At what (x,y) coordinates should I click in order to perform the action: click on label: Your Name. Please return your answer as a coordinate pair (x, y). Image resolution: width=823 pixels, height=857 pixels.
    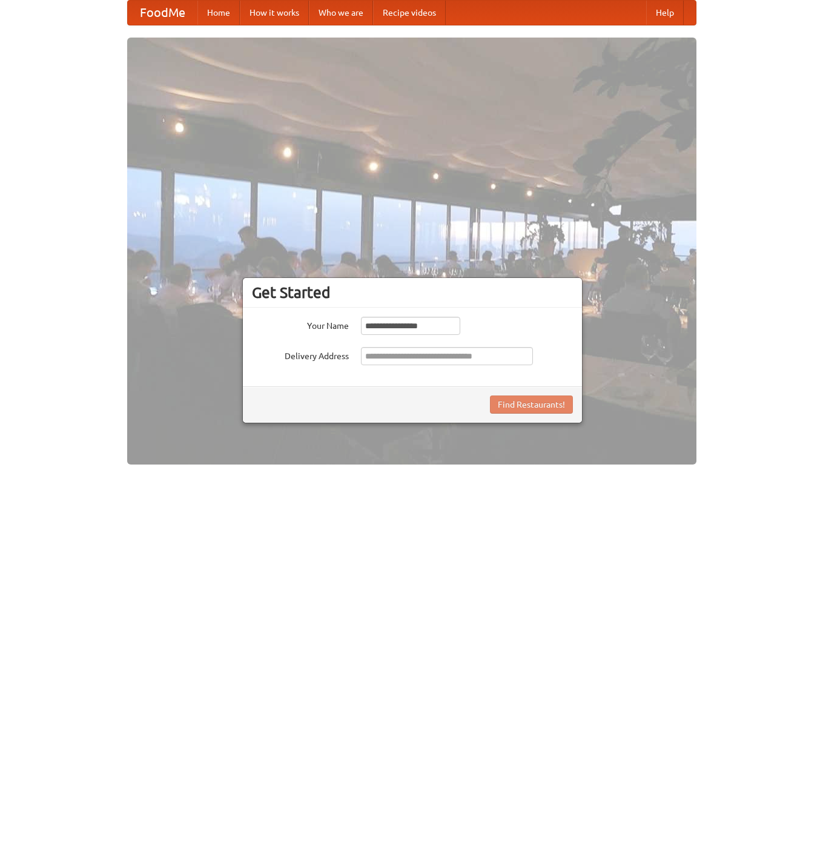
    Looking at the image, I should click on (300, 324).